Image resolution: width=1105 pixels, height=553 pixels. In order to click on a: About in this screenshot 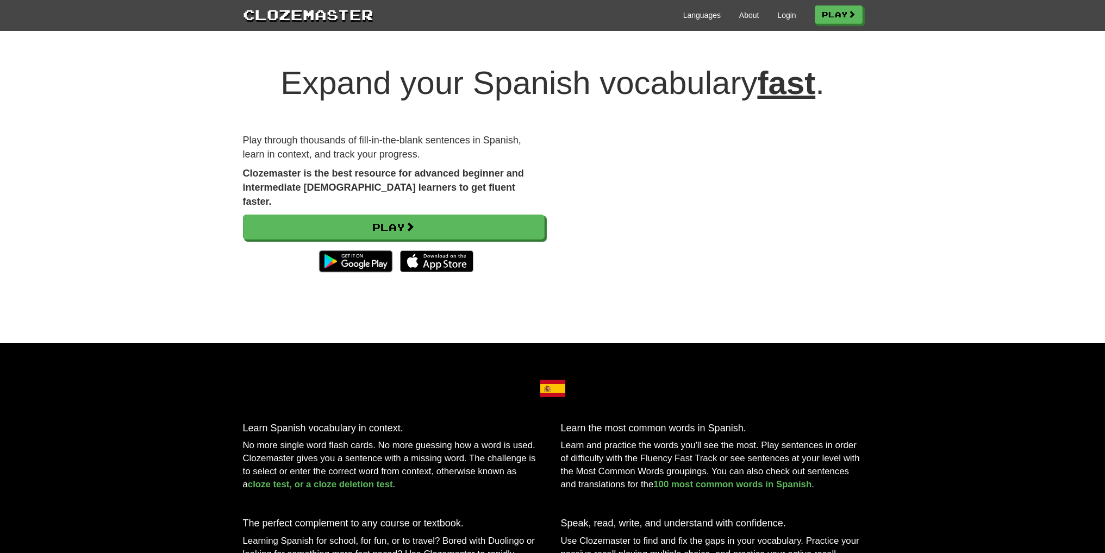, I will do `click(749, 15)`.